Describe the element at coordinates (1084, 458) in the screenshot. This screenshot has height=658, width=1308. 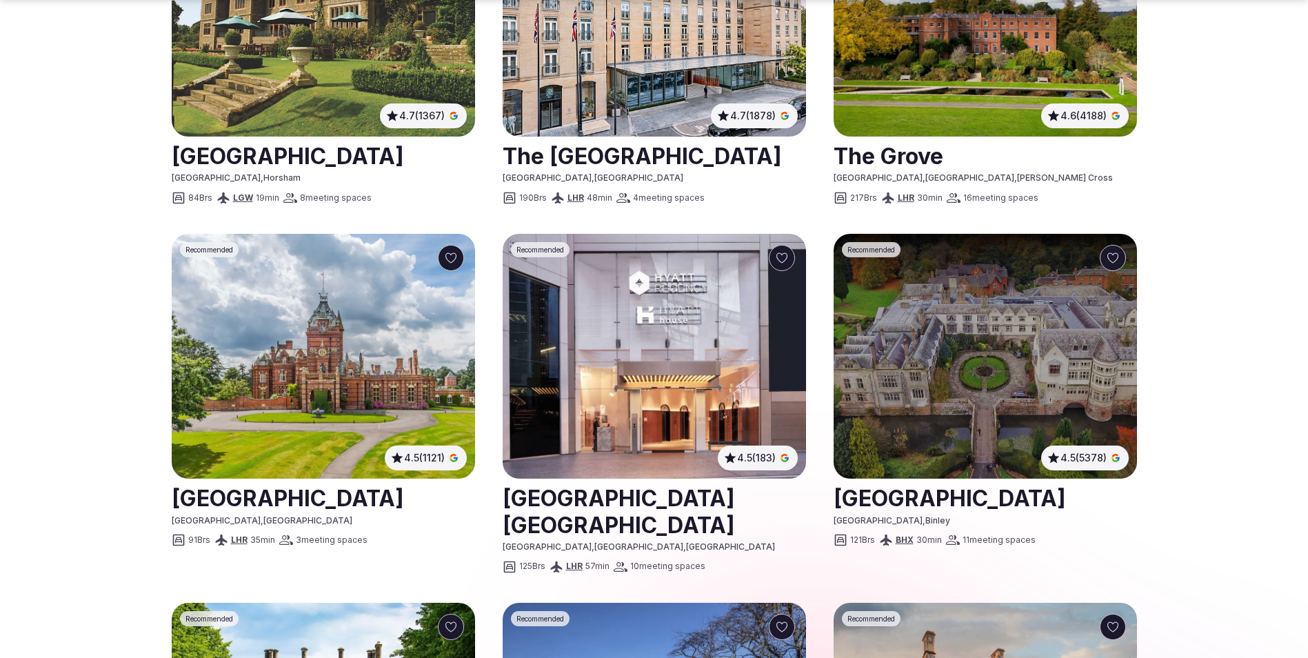
I see `span: 4.5 (5378)` at that location.